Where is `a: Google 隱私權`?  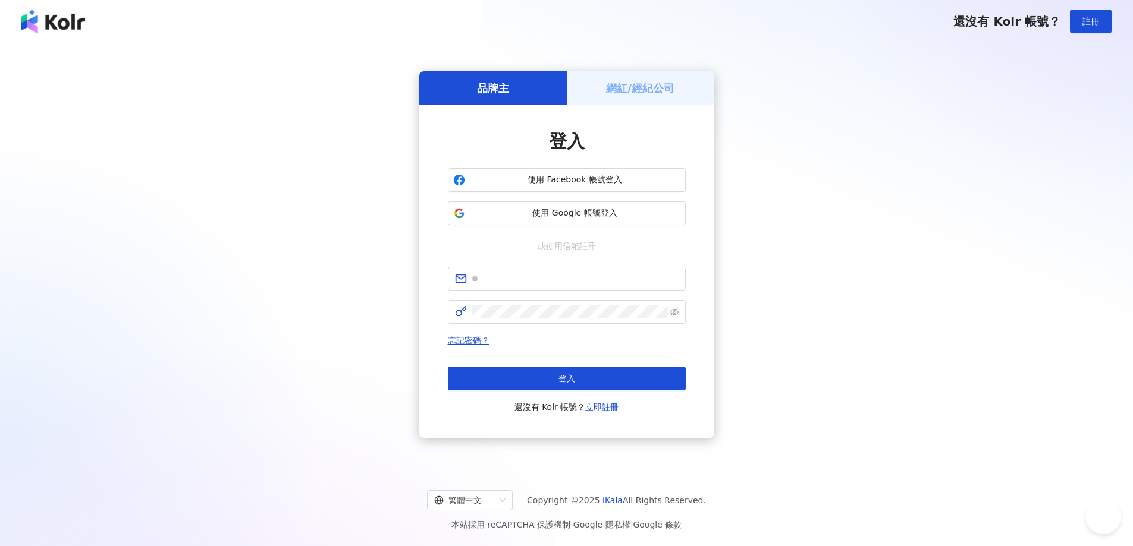
a: Google 隱私權 is located at coordinates (602, 525).